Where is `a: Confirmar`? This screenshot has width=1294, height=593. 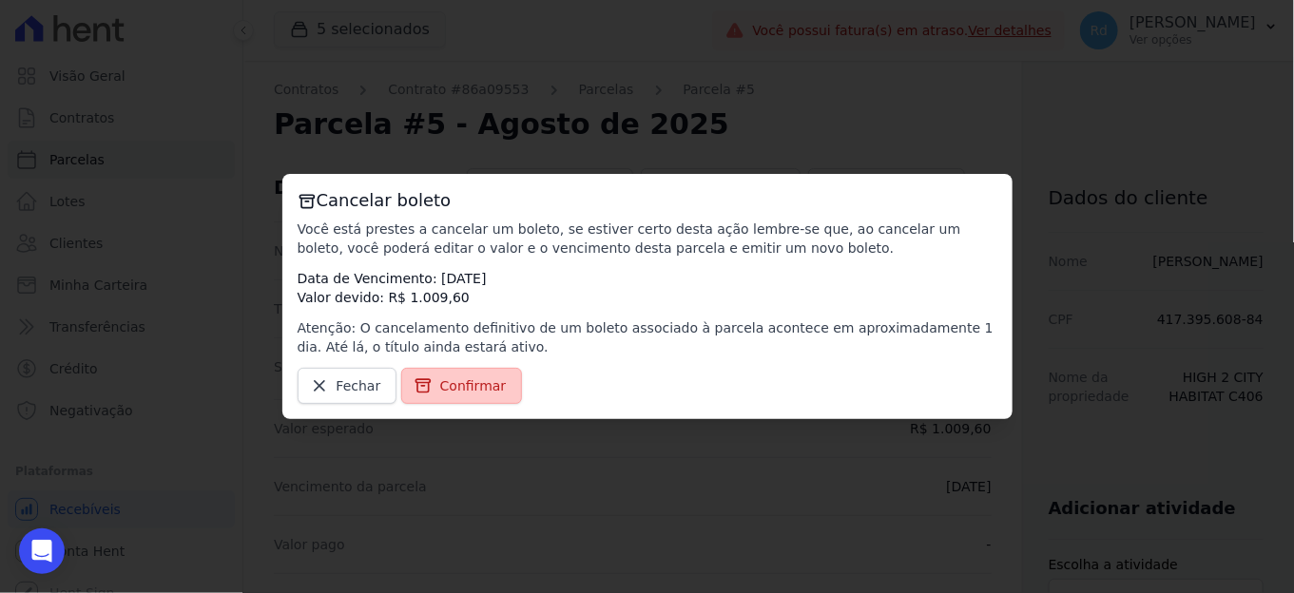
a: Confirmar is located at coordinates (462, 386).